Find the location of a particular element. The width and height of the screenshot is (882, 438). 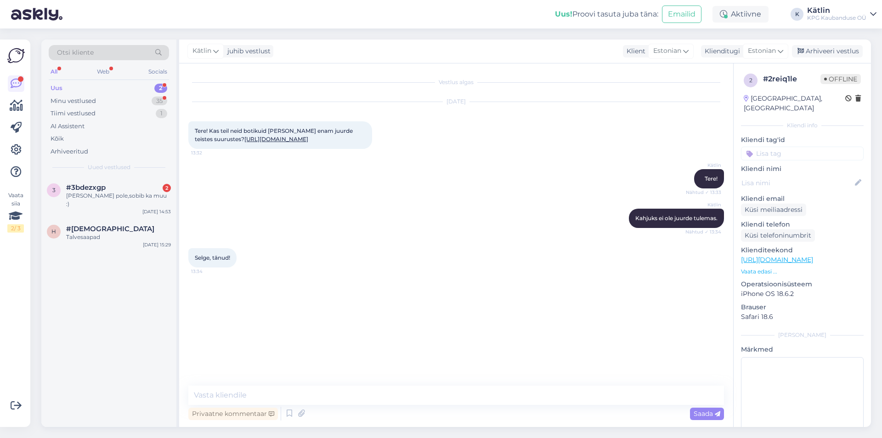

div: 35 is located at coordinates (159, 101).